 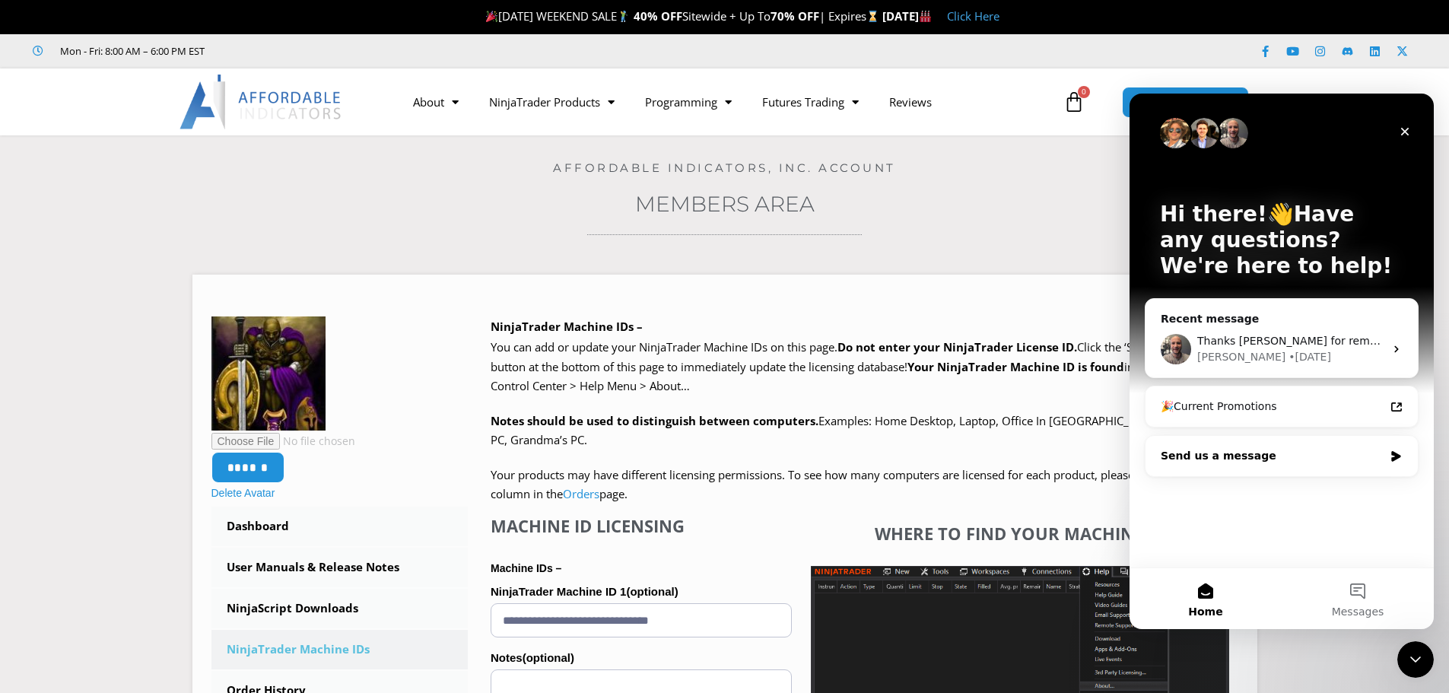 I want to click on a: NinjaScript Downloads, so click(x=340, y=608).